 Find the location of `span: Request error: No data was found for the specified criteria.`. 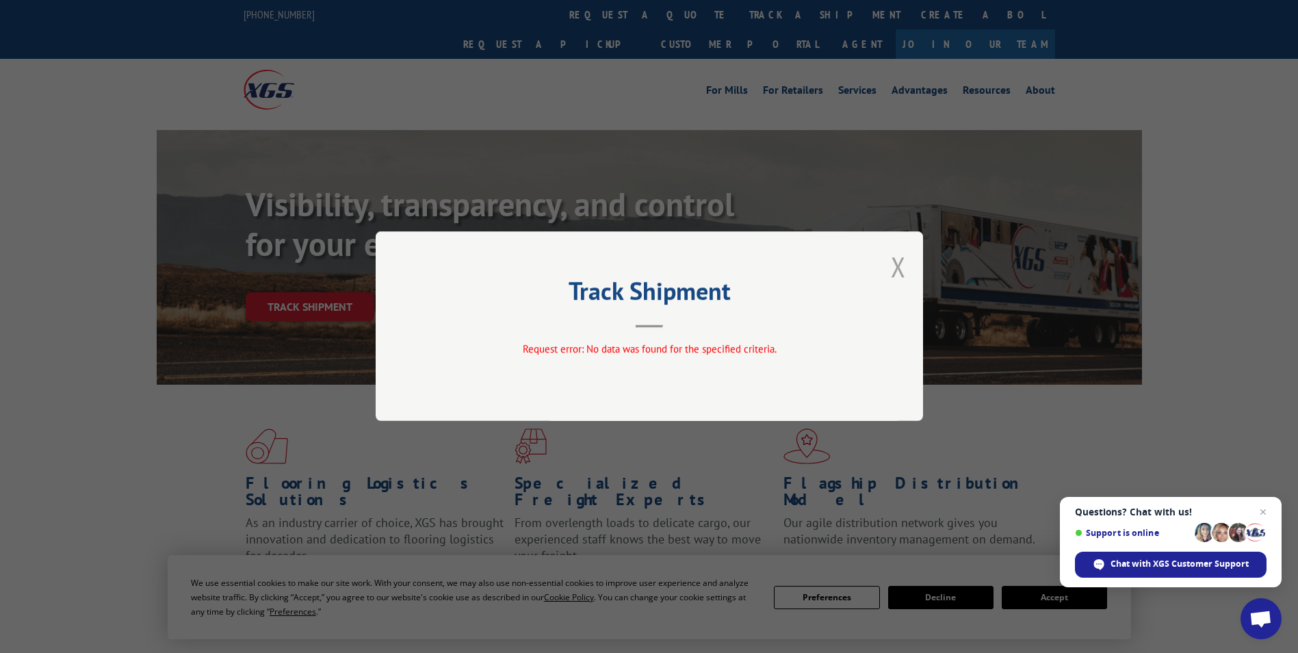

span: Request error: No data was found for the specified criteria. is located at coordinates (649, 349).